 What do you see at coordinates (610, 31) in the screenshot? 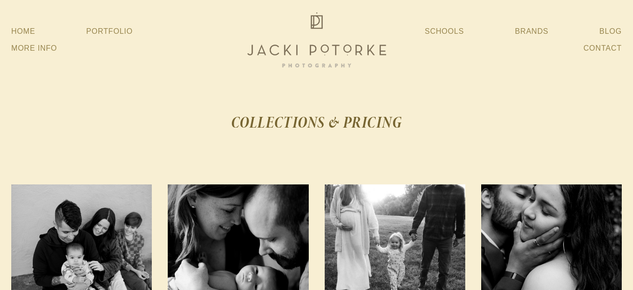
I see `a: Blog` at bounding box center [610, 31].